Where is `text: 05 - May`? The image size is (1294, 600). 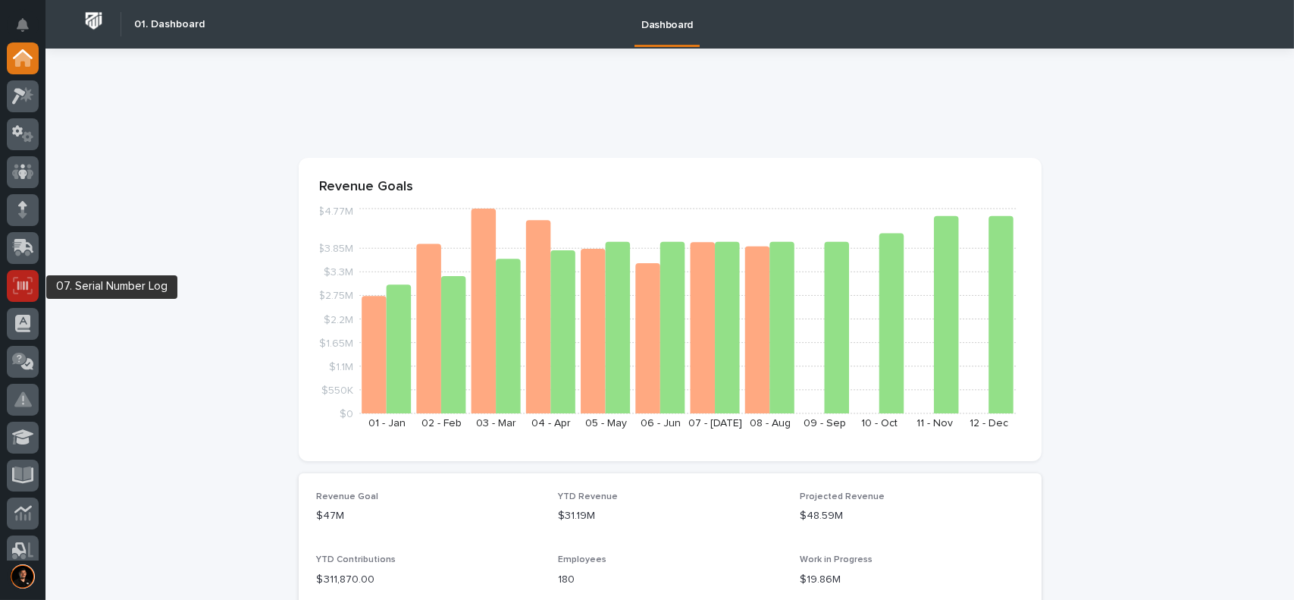
text: 05 - May is located at coordinates (605, 423).